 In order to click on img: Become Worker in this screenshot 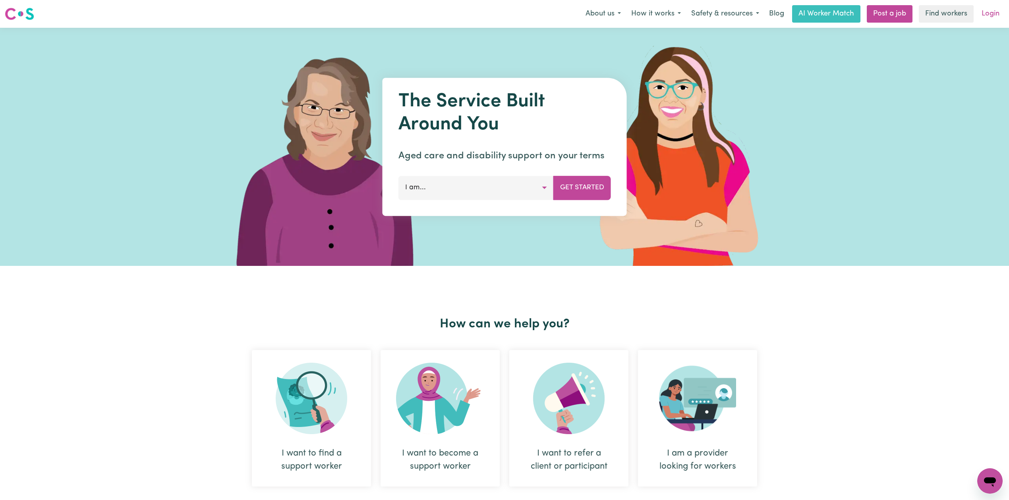, I will do `click(440, 399)`.